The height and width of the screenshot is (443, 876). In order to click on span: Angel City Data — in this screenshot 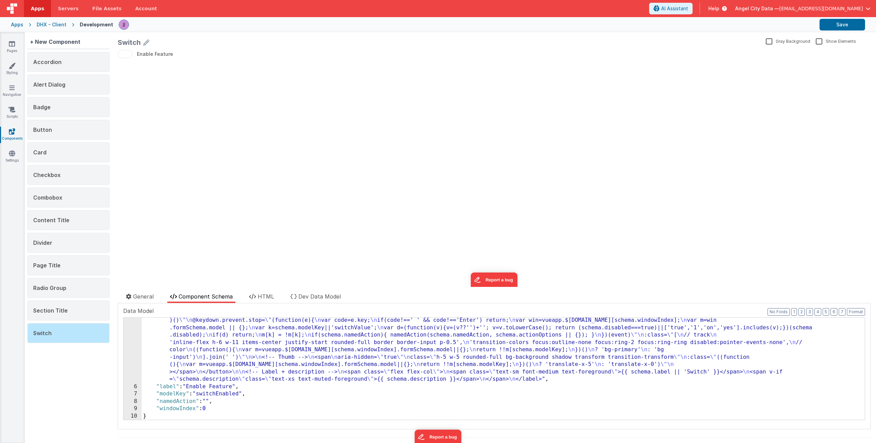, I will do `click(757, 9)`.